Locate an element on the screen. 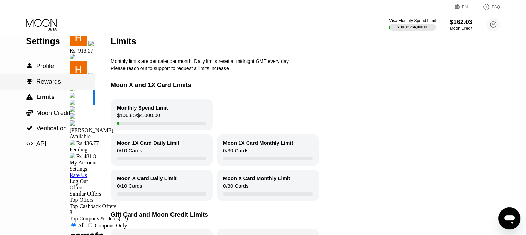 This screenshot has height=235, width=526. div: Moon 1X Card Daily Limit is located at coordinates (148, 143).